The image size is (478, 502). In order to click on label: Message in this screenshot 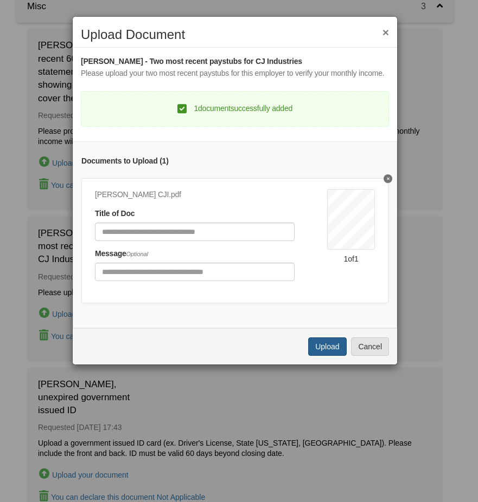, I will do `click(121, 254)`.